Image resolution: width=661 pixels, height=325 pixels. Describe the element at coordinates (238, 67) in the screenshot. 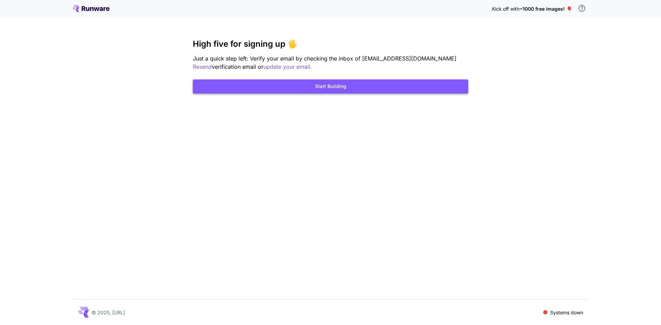

I see `span: verification email or` at that location.